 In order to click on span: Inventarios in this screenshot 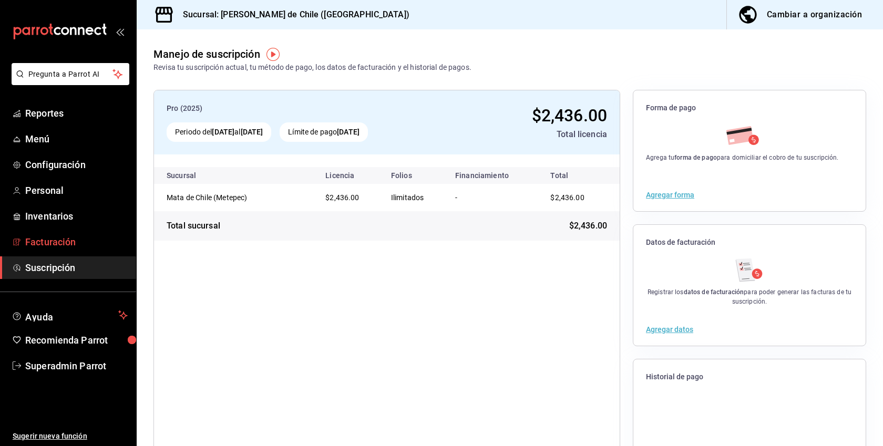, I will do `click(76, 216)`.